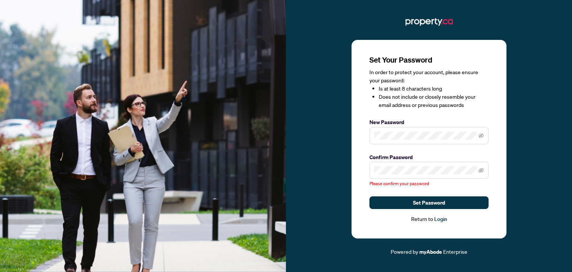 The height and width of the screenshot is (272, 572). What do you see at coordinates (434, 101) in the screenshot?
I see `li: Does not include or closely resemble your email address or previous passwords` at bounding box center [434, 101].